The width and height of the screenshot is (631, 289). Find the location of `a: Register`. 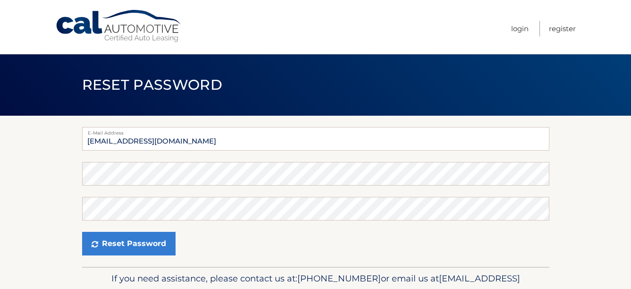

a: Register is located at coordinates (562, 28).